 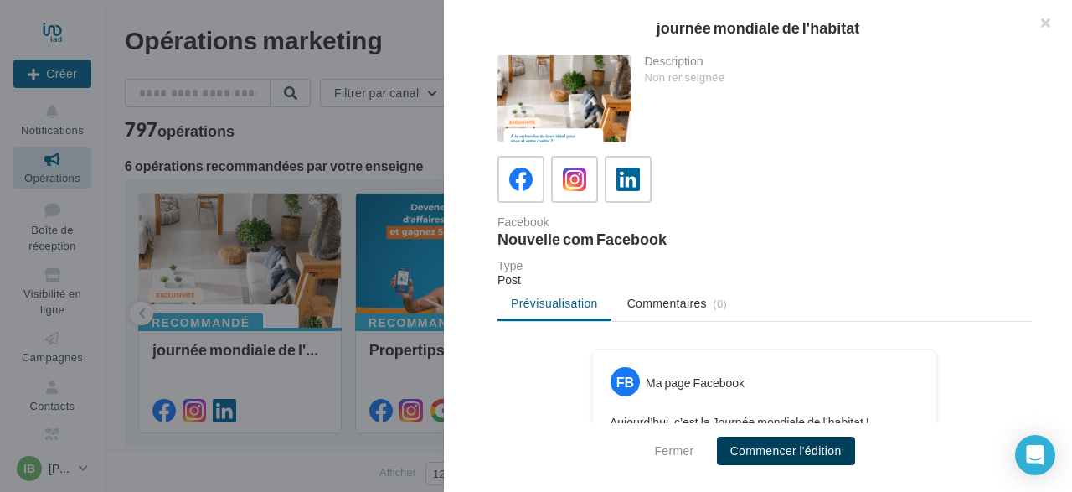 I want to click on button: Commencer l'édition, so click(x=785, y=451).